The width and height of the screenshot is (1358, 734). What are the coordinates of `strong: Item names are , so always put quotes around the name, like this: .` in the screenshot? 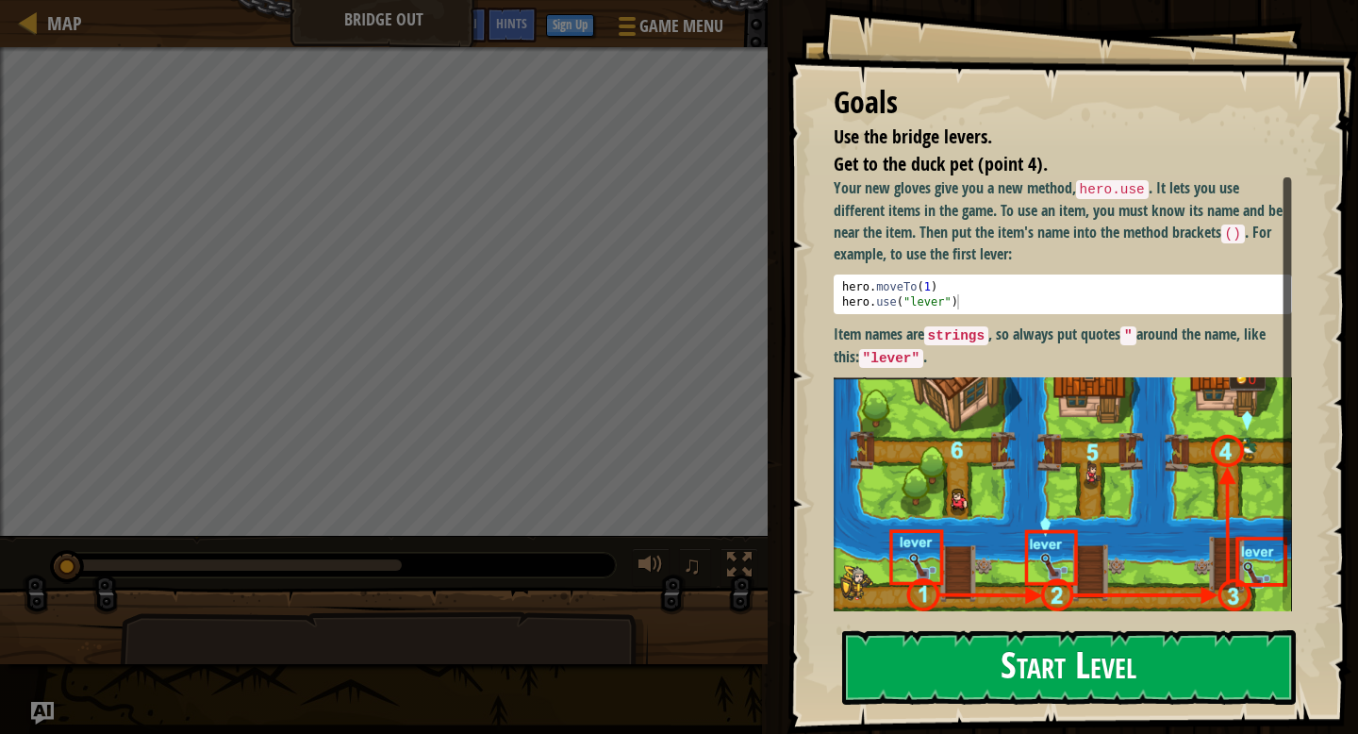 It's located at (1050, 345).